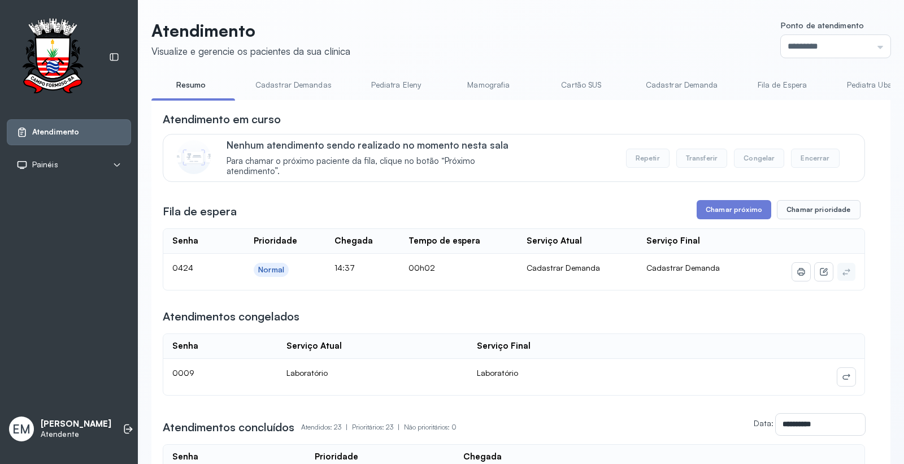  What do you see at coordinates (488, 85) in the screenshot?
I see `a: Mamografia` at bounding box center [488, 85].